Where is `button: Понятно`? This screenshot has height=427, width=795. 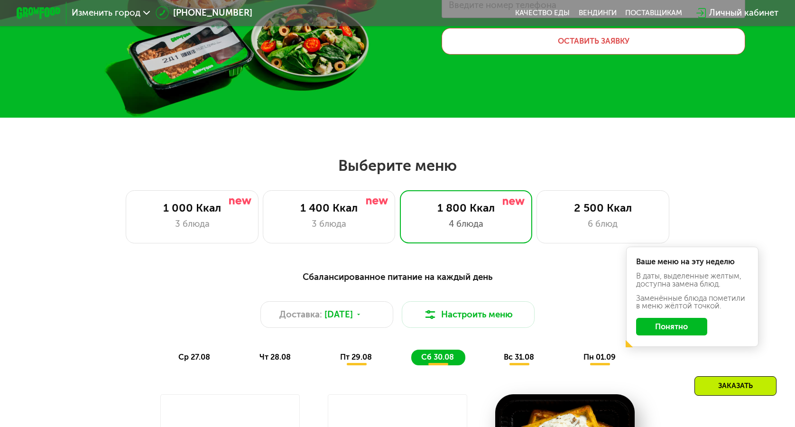
button: Понятно is located at coordinates (672, 326).